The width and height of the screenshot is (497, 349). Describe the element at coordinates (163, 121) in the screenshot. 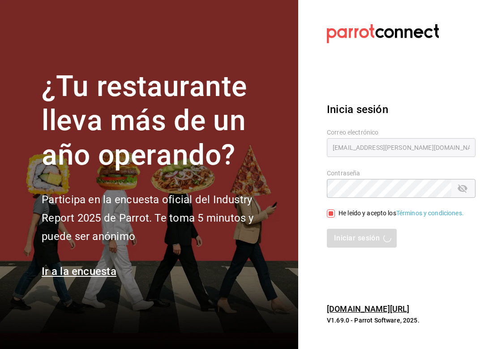

I see `h1: ¿Tu restaurante lleva más de un año operando?` at that location.